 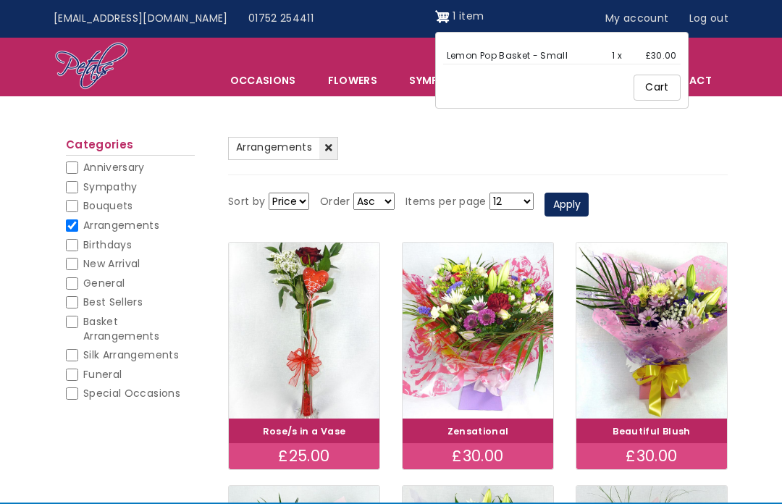 What do you see at coordinates (304, 456) in the screenshot?
I see `div: £25.00` at bounding box center [304, 456].